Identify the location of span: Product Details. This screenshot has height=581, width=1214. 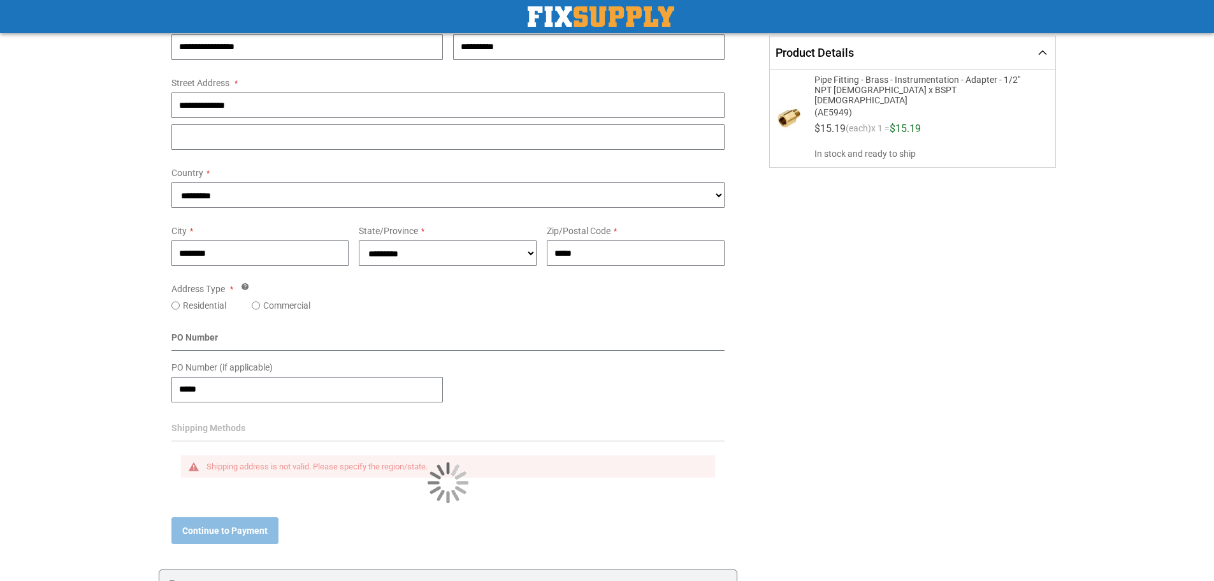
(815, 52).